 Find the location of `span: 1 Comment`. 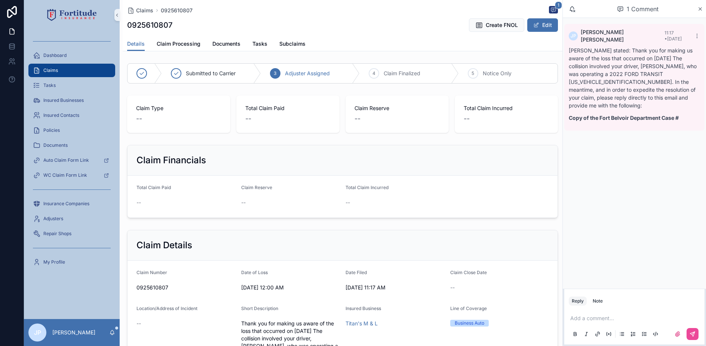

span: 1 Comment is located at coordinates (643, 9).